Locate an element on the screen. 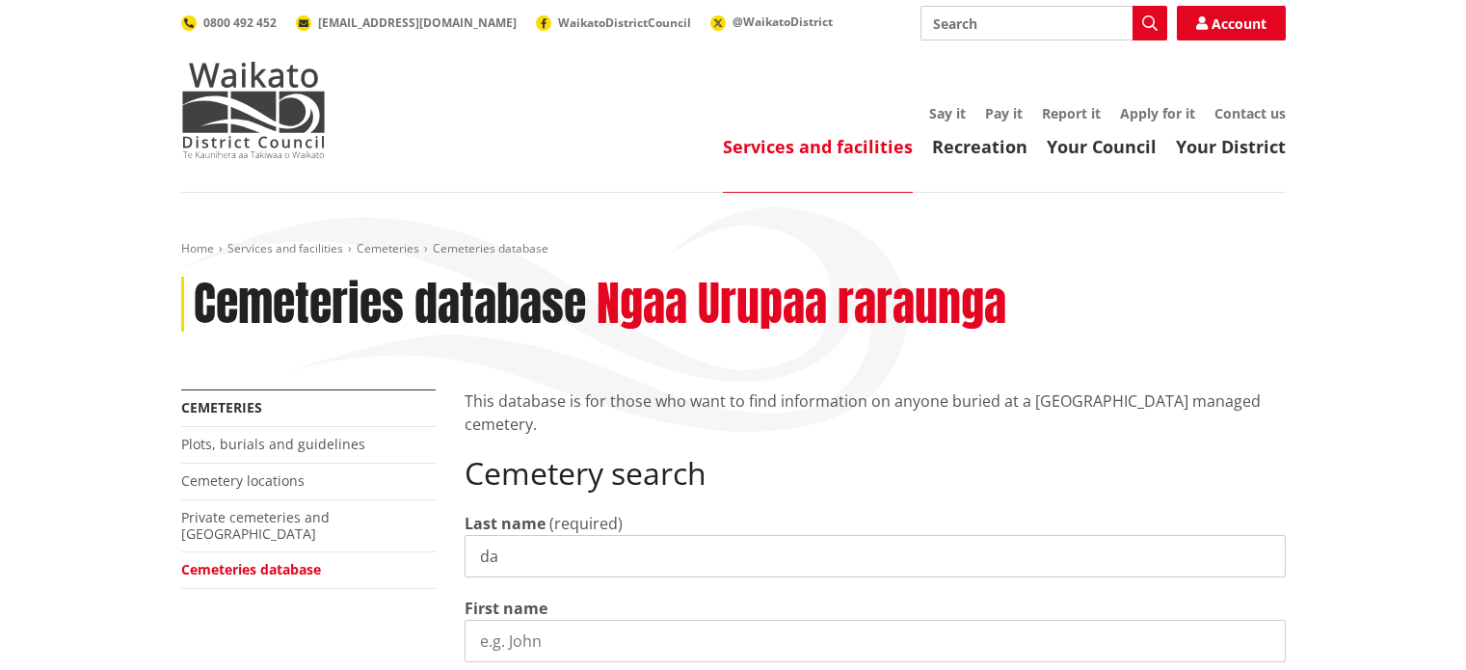 The height and width of the screenshot is (670, 1466). input: e.g. Smith is located at coordinates (875, 556).